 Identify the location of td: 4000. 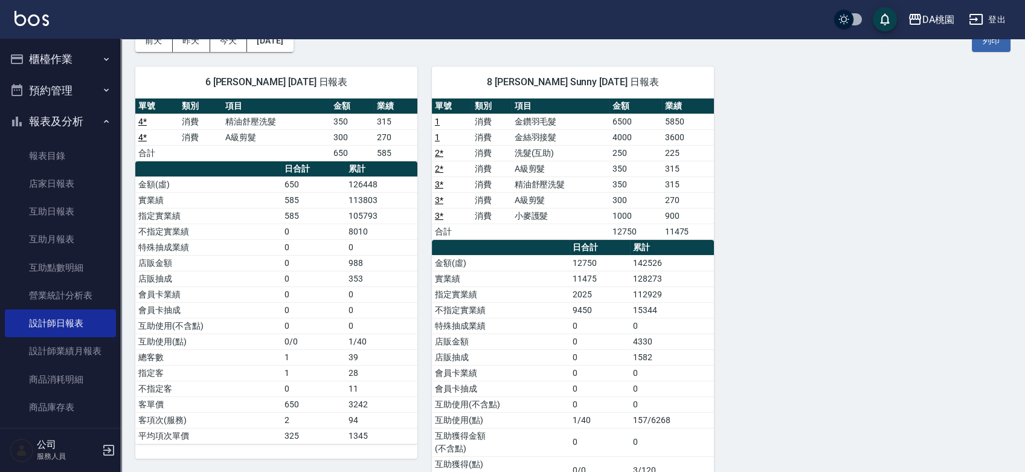
(635, 137).